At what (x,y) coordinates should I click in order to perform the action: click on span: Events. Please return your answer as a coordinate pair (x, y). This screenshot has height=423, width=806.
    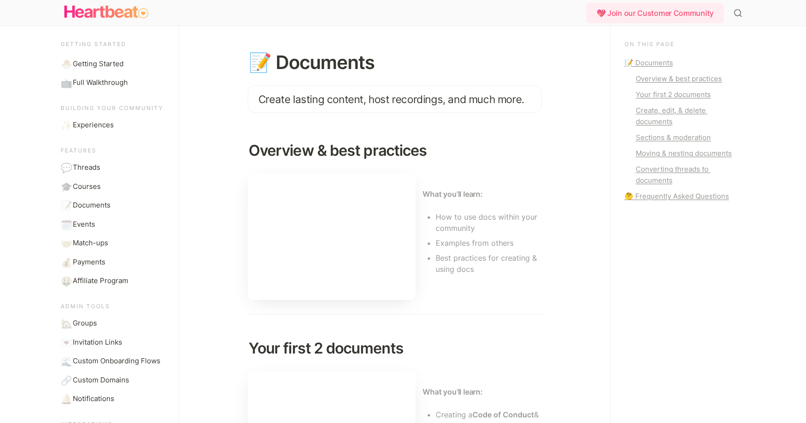
    Looking at the image, I should click on (84, 224).